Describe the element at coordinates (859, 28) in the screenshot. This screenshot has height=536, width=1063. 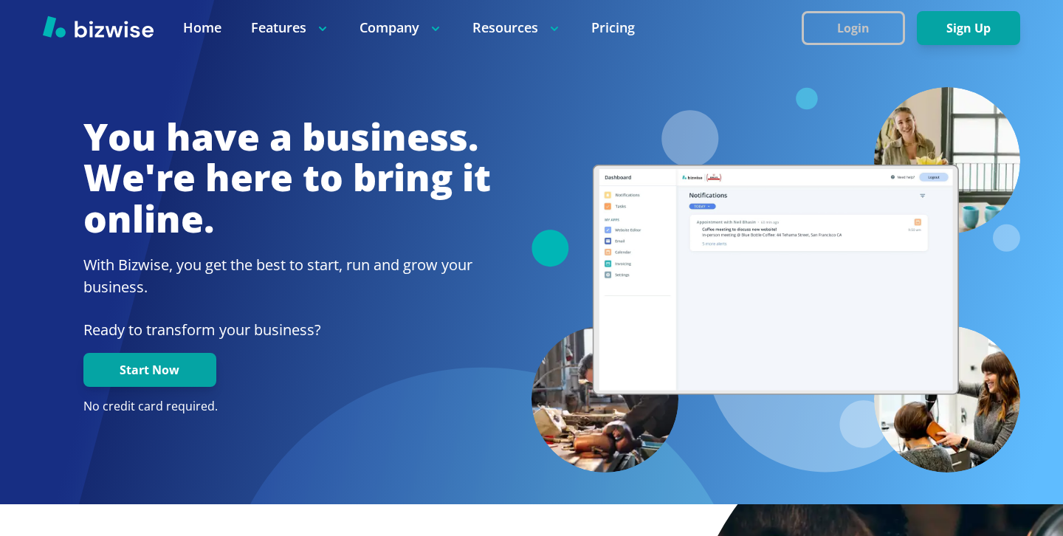
I see `a: Login` at that location.